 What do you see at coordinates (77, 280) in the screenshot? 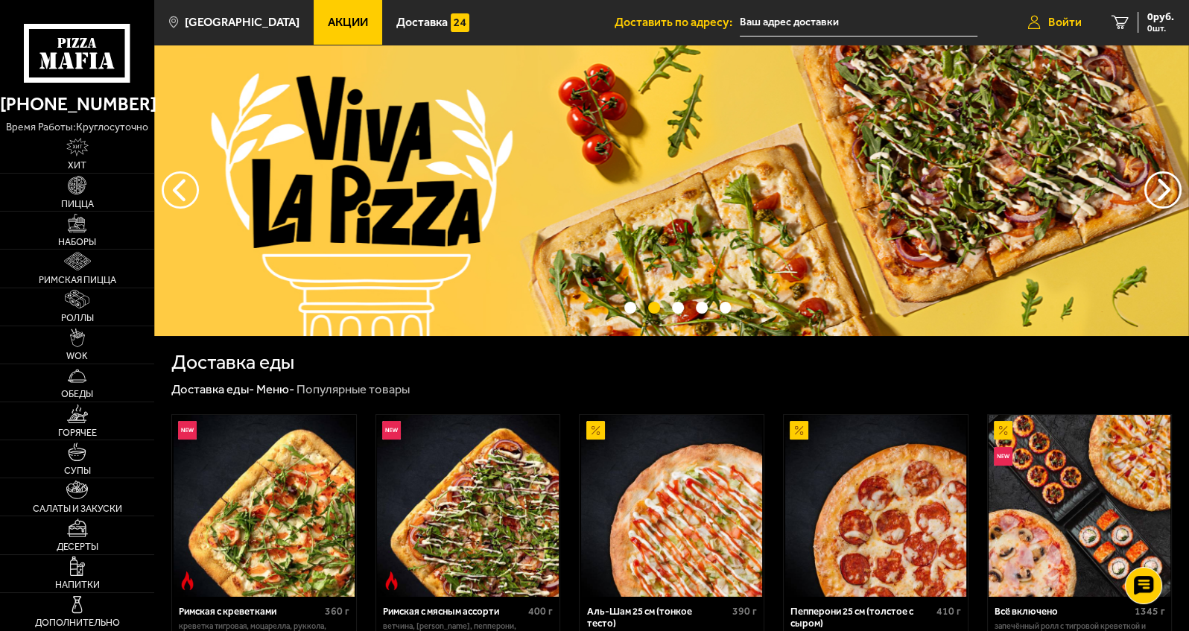
I see `span: Римская пицца` at bounding box center [77, 280].